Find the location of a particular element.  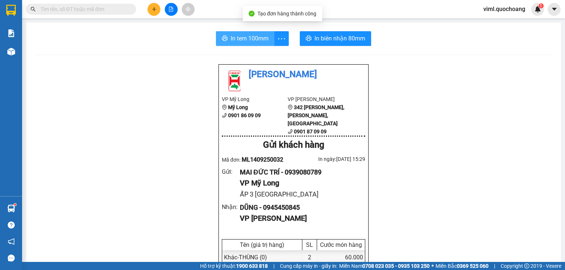

span: more is located at coordinates (281, 39).